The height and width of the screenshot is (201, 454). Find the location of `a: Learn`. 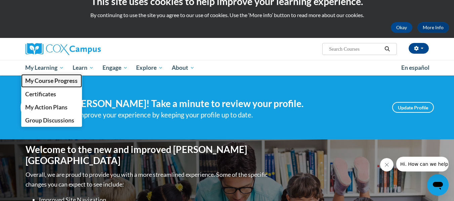

a: Learn is located at coordinates (83, 68).